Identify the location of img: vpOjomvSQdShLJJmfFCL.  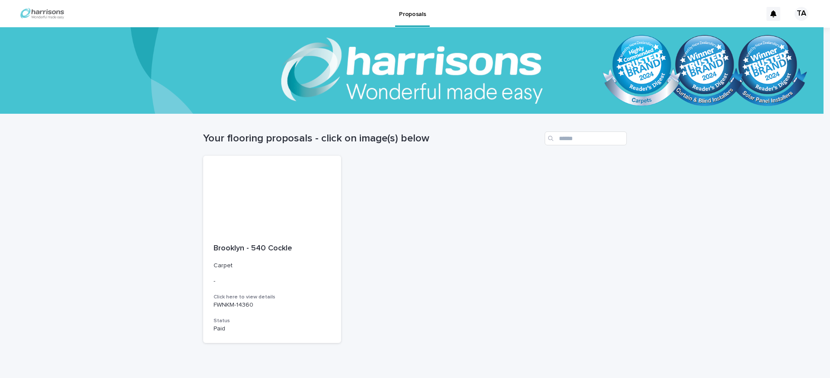
(42, 14).